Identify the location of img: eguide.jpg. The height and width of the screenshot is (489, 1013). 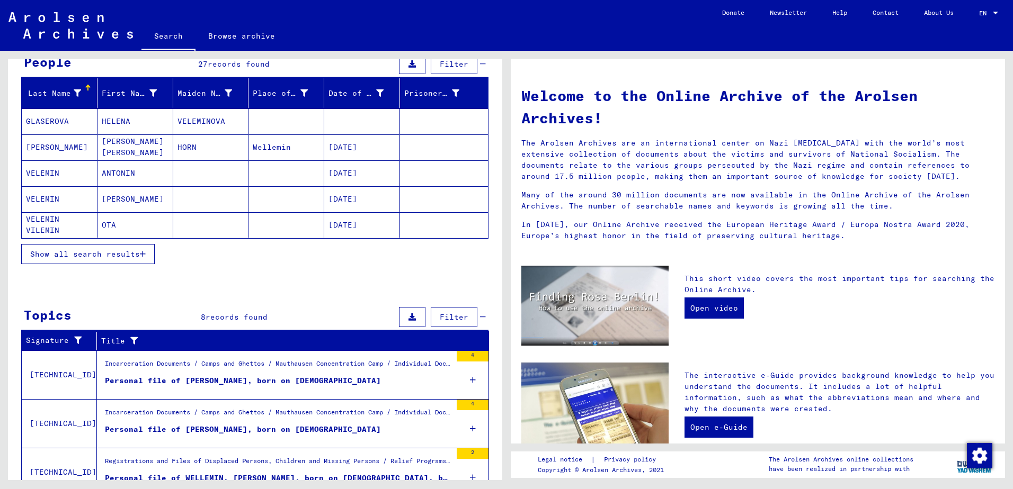
(595, 412).